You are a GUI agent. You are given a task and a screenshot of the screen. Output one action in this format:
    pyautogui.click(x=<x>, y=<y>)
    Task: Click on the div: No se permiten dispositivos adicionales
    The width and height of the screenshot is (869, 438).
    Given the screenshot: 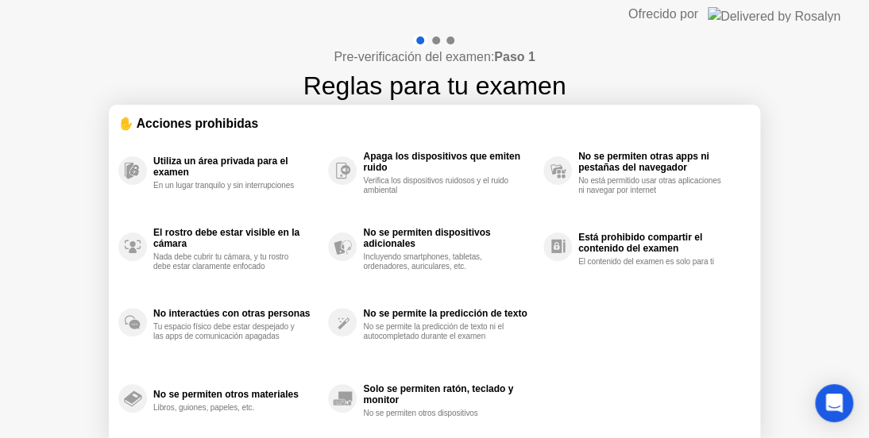 What is the action you would take?
    pyautogui.click(x=449, y=238)
    